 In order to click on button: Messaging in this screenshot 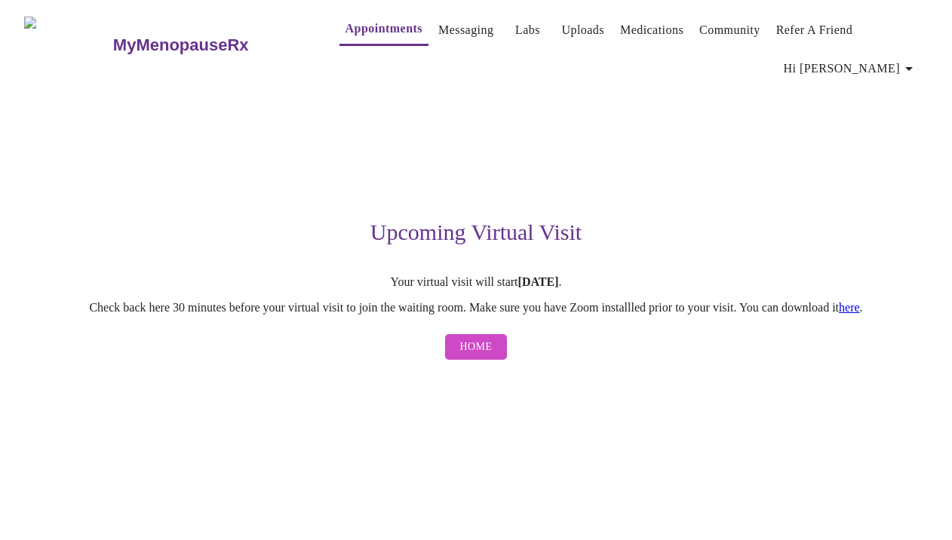, I will do `click(465, 30)`.